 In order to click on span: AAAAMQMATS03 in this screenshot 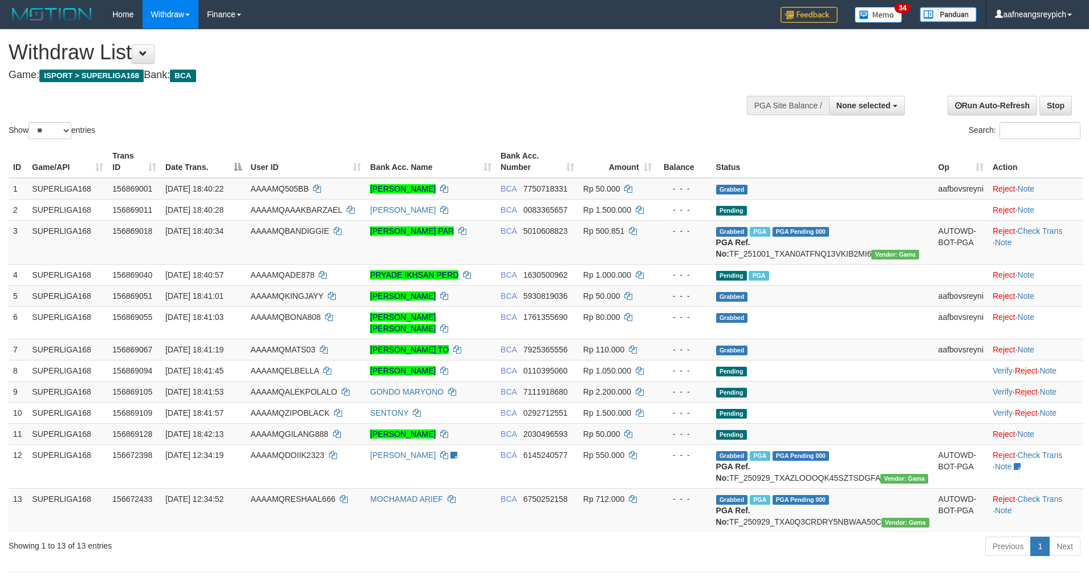, I will do `click(283, 349)`.